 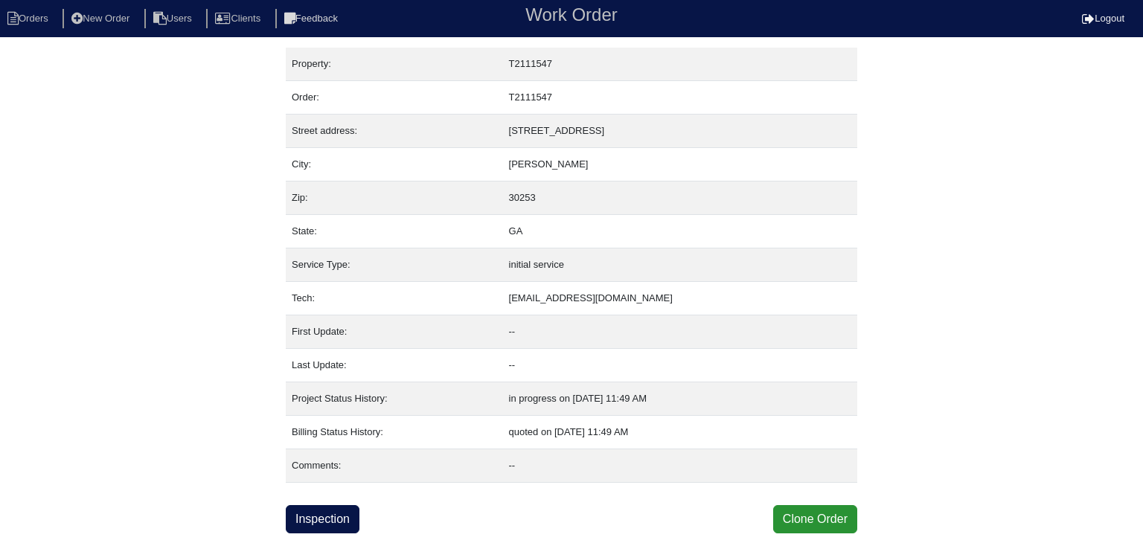 What do you see at coordinates (313, 19) in the screenshot?
I see `li: Feedback` at bounding box center [313, 19].